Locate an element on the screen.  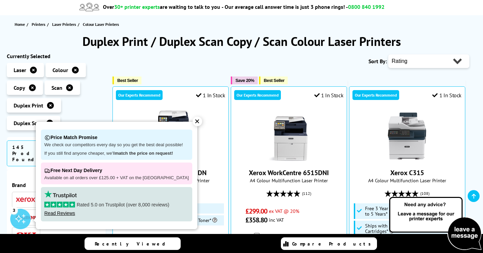
span: Save 20% is located at coordinates (245, 80).